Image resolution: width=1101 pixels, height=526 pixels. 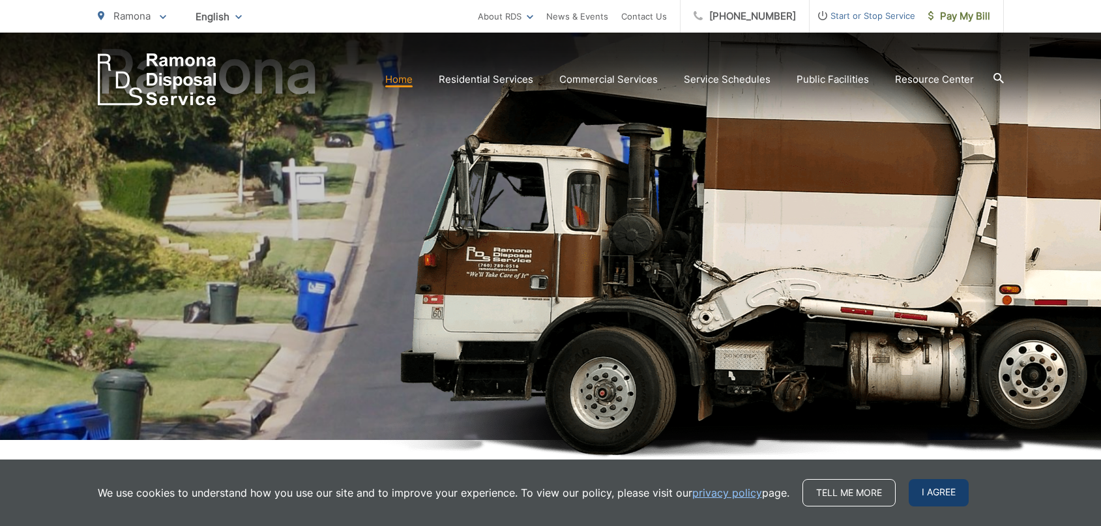 What do you see at coordinates (727, 80) in the screenshot?
I see `a: Service Schedules` at bounding box center [727, 80].